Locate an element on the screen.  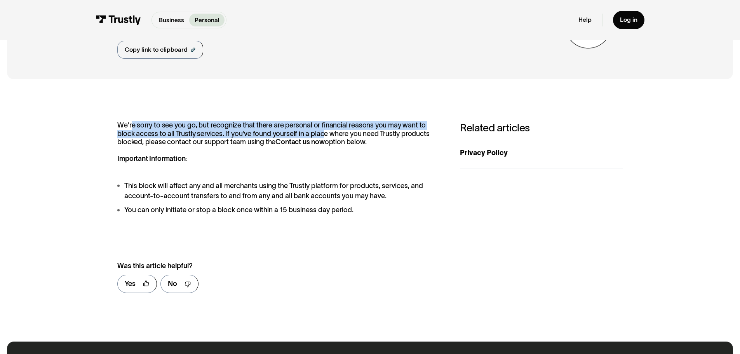
a: Help is located at coordinates (585, 20).